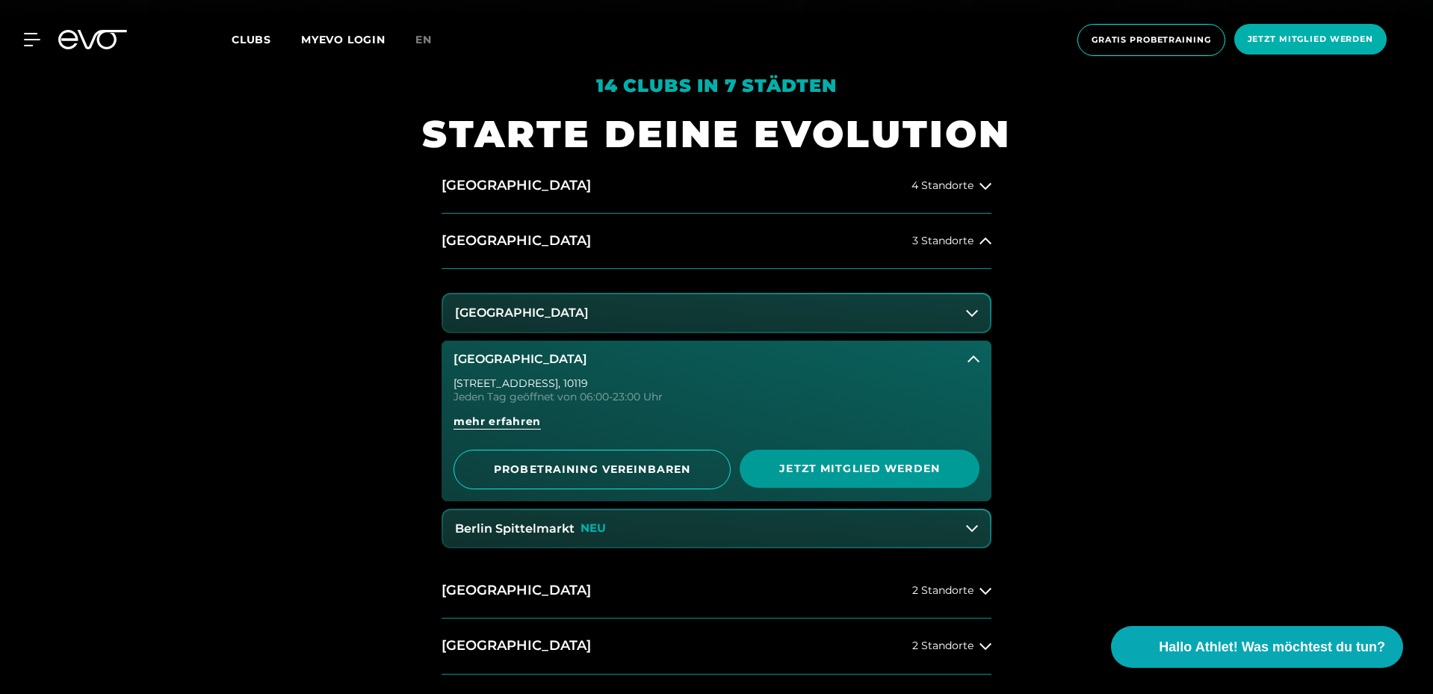 The image size is (1433, 694). Describe the element at coordinates (716, 397) in the screenshot. I see `div: Jeden Tag geöffnet von 06:00-23:00 Uhr` at that location.